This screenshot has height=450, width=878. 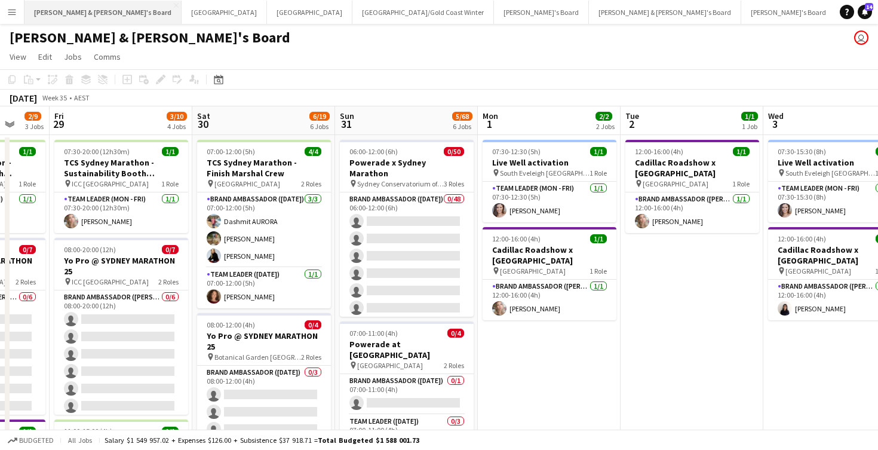 What do you see at coordinates (407, 228) in the screenshot?
I see `div: 06:00-12:00 (6h)0/50Powerade x Sydney Marathon Sydney Conservatorium of Music3 RolesBrand Ambassa...` at bounding box center [407, 228].